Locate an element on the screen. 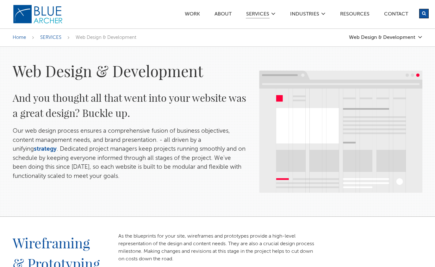  a: Contact is located at coordinates (396, 15).